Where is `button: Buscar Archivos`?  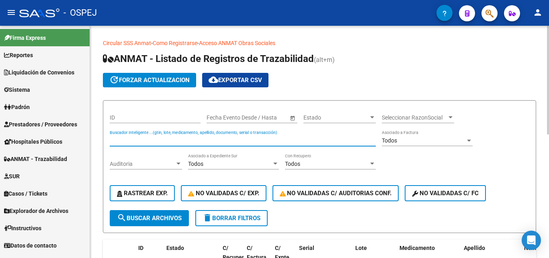
button: Buscar Archivos is located at coordinates (149, 218).